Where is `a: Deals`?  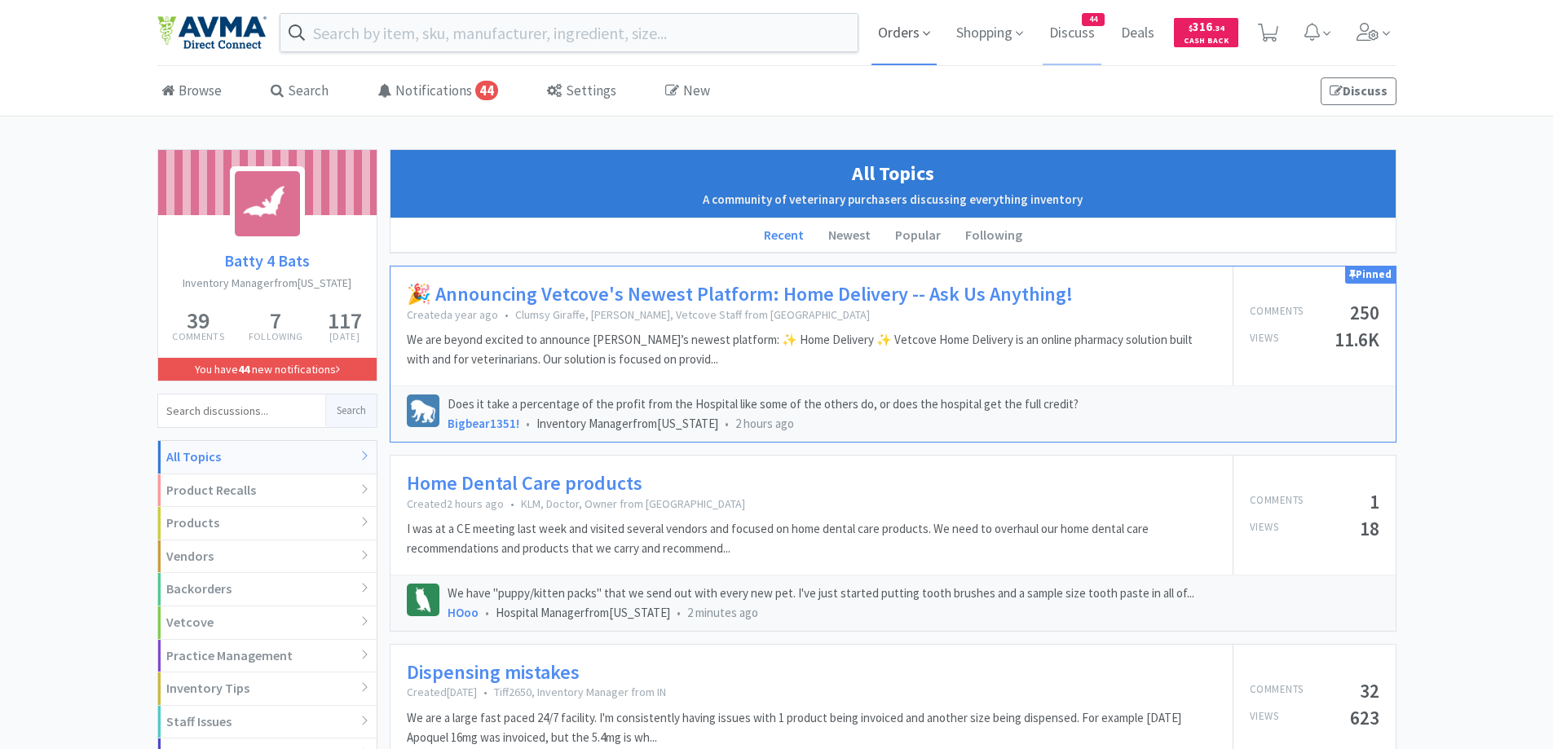 a: Deals is located at coordinates (1137, 33).